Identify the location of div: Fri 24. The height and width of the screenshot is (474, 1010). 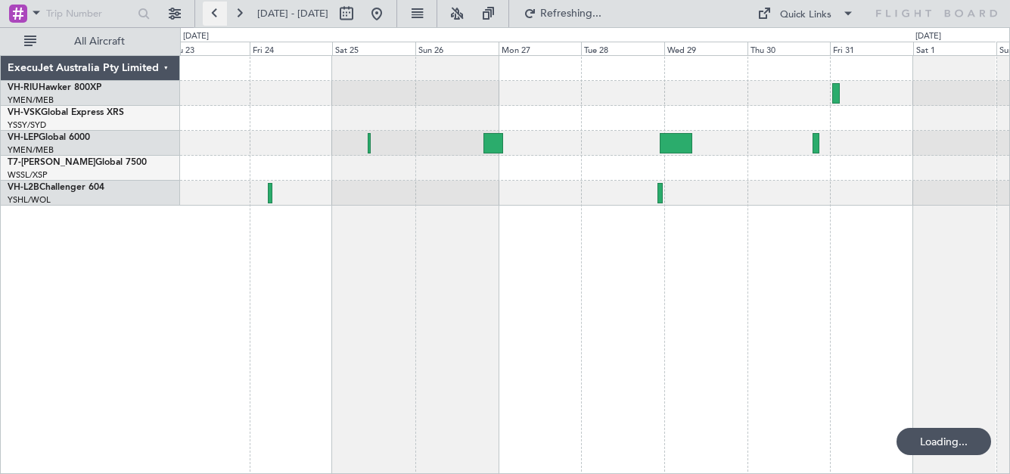
(291, 48).